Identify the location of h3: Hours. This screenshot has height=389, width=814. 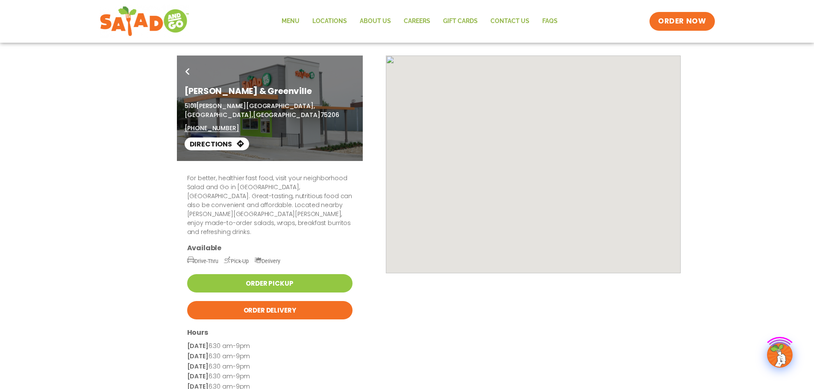
(270, 333).